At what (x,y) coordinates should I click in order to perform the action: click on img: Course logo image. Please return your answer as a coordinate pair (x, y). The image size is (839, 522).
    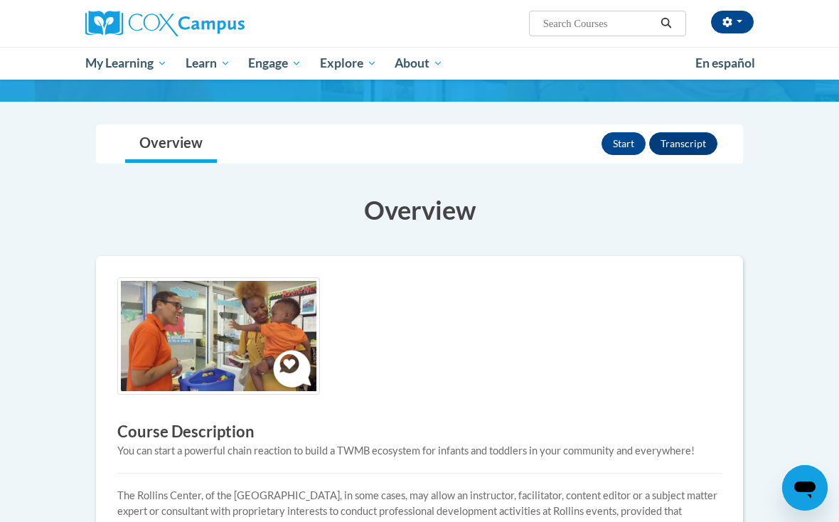
    Looking at the image, I should click on (218, 336).